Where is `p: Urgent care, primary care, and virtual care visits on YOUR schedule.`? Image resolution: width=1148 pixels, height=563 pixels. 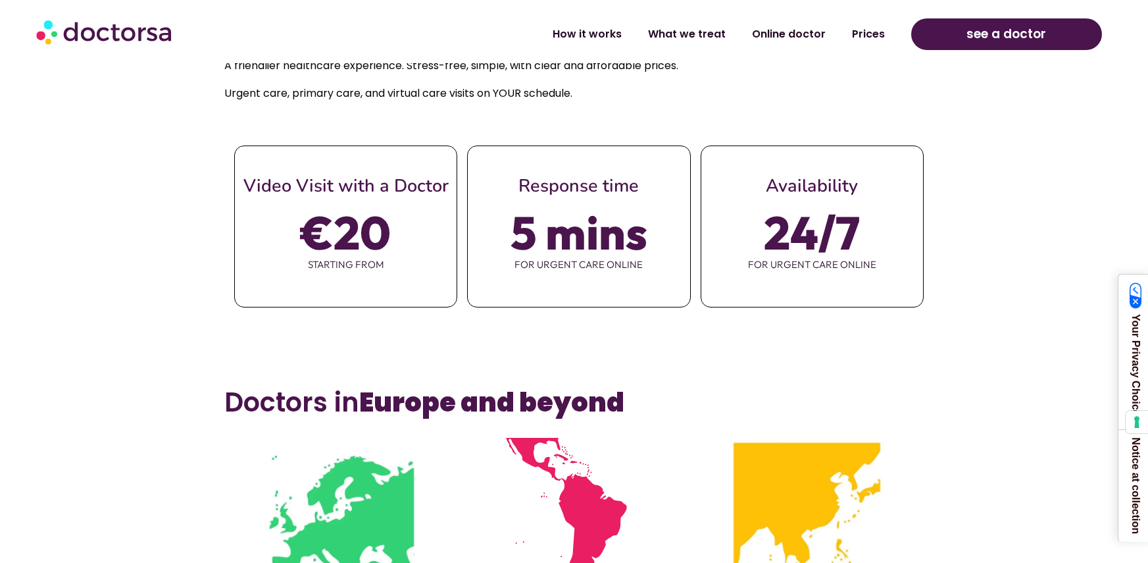
p: Urgent care, primary care, and virtual care visits on YOUR schedule. is located at coordinates (574, 93).